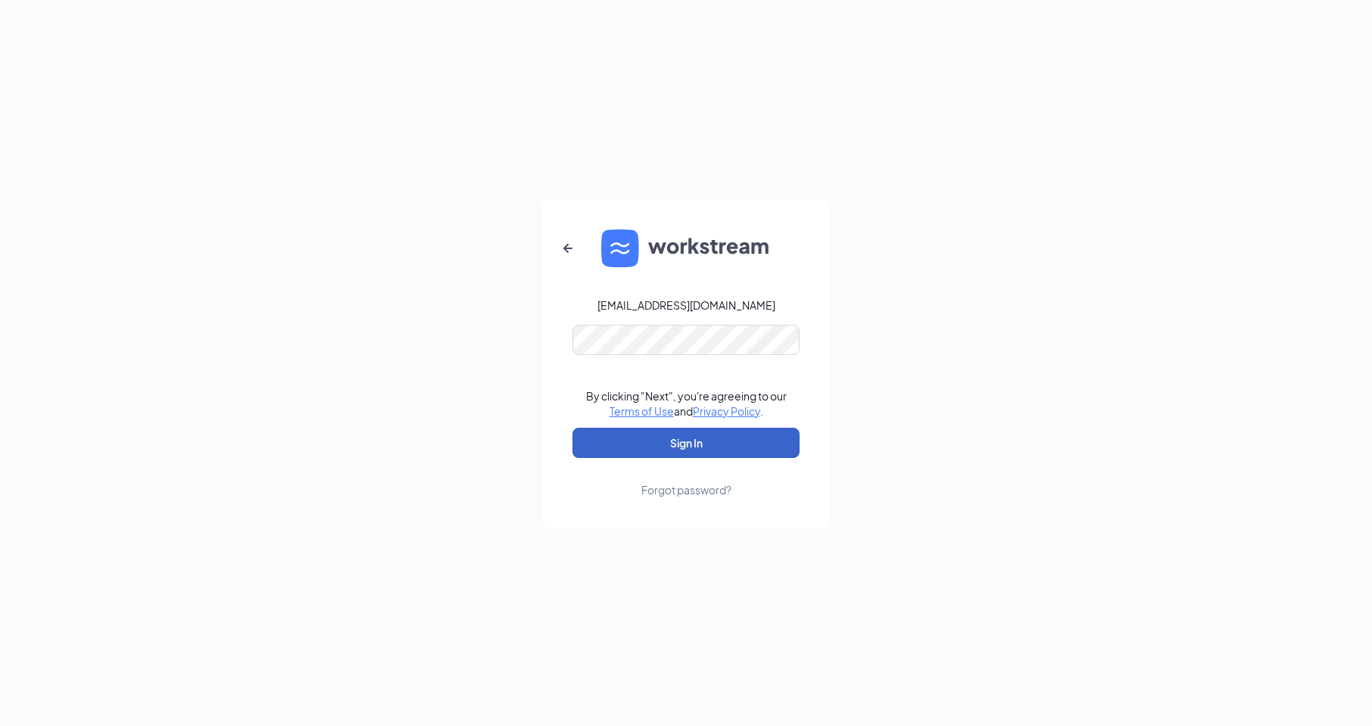 The height and width of the screenshot is (726, 1372). I want to click on div: By clicking "Next", you're agreeing to our and ., so click(686, 404).